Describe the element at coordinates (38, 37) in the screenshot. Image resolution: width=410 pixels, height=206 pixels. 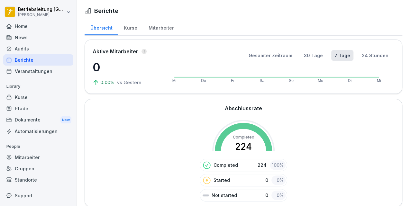
I see `div: News` at that location.